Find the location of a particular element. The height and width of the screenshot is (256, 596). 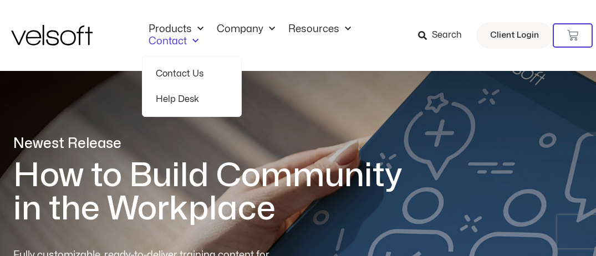

p: Newest Release is located at coordinates (216, 144).